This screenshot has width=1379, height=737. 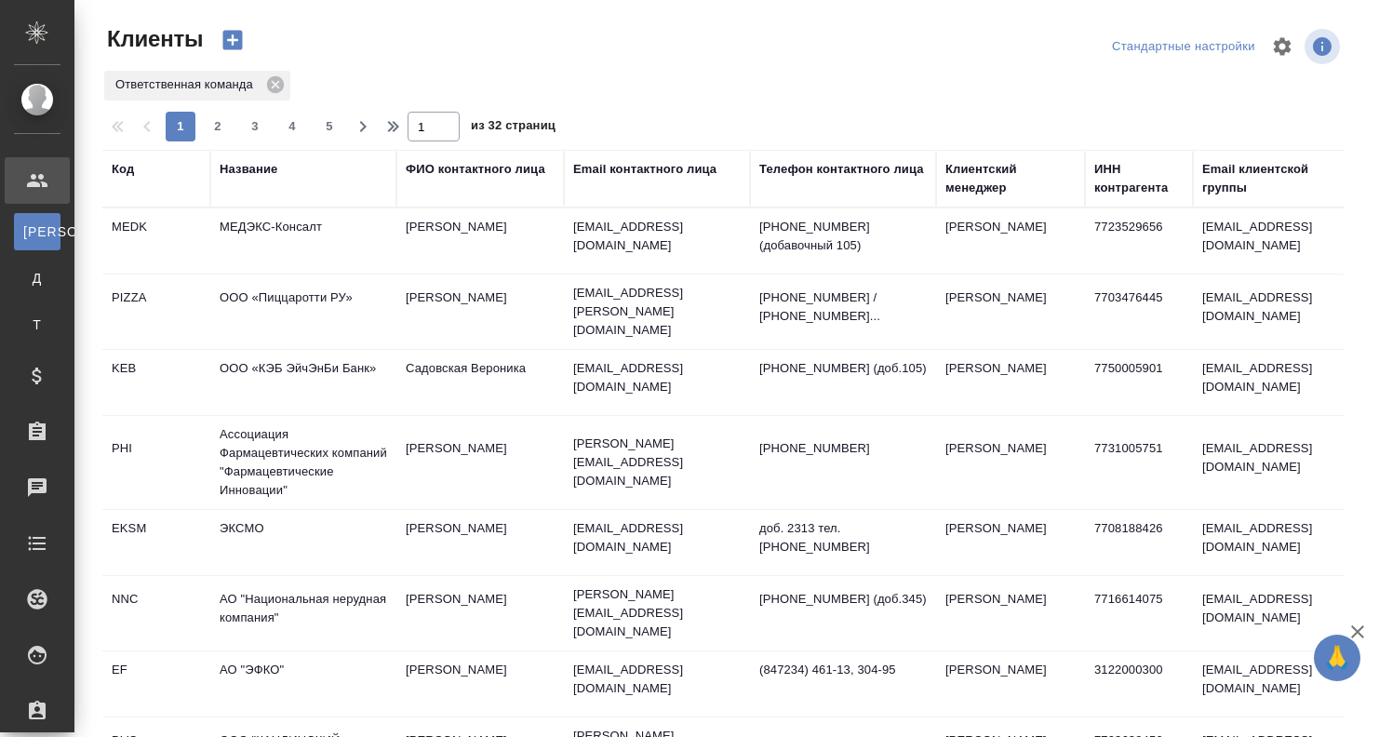 What do you see at coordinates (187, 85) in the screenshot?
I see `p: Ответственная команда` at bounding box center [187, 85].